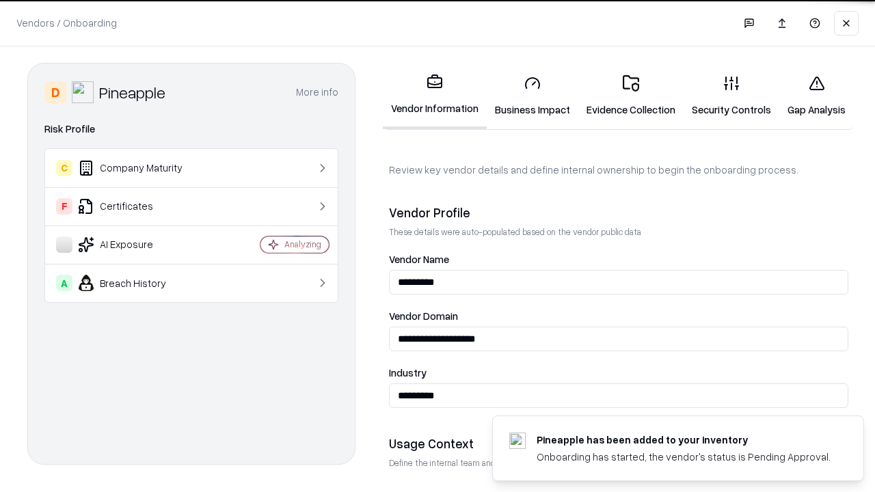  I want to click on p: Review key vendor details and define internal ownership to begin the onboarding process., so click(619, 170).